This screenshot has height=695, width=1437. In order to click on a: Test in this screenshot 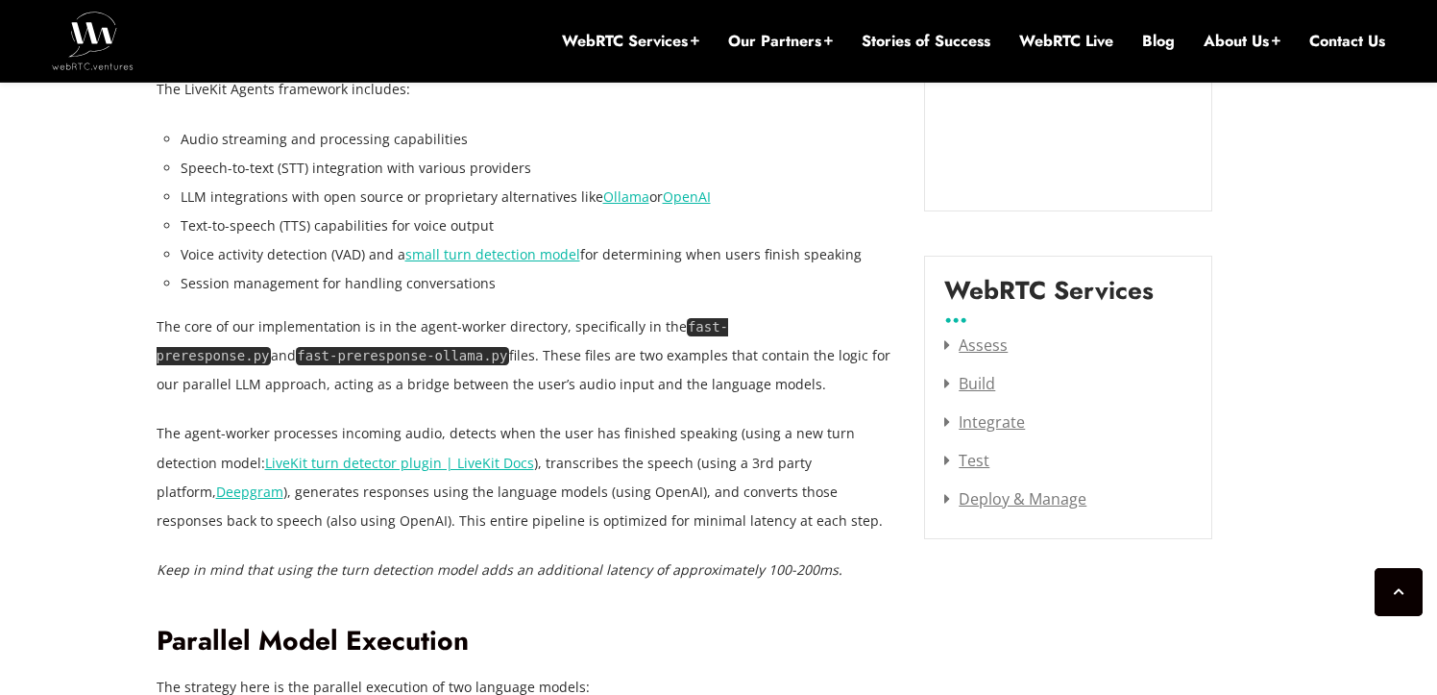, I will do `click(966, 460)`.